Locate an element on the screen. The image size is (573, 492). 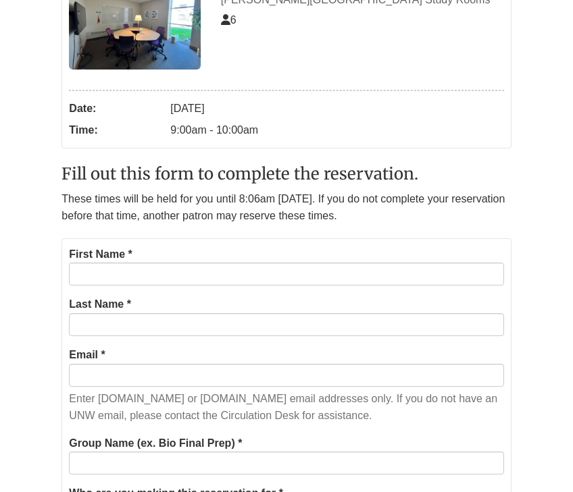
span: The capacity of this space is located at coordinates (228, 20).